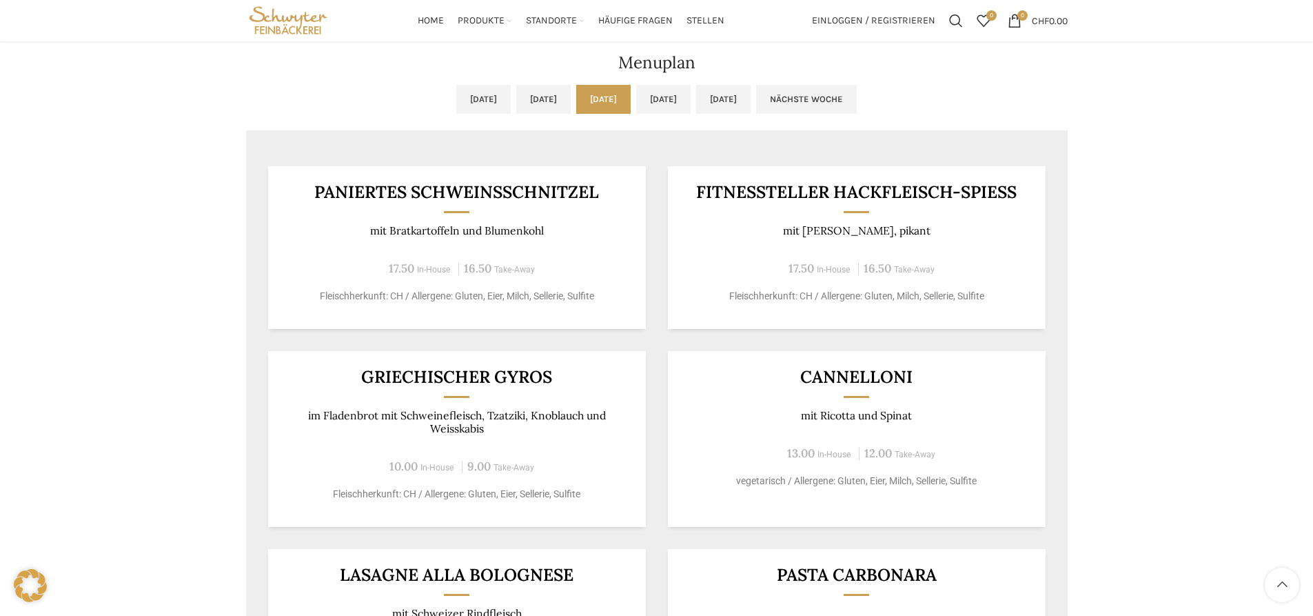  What do you see at coordinates (856, 296) in the screenshot?
I see `p: Fleischherkunft: CH / Allergene: Gluten, Milch, Sellerie, Sulfite` at bounding box center [856, 296].